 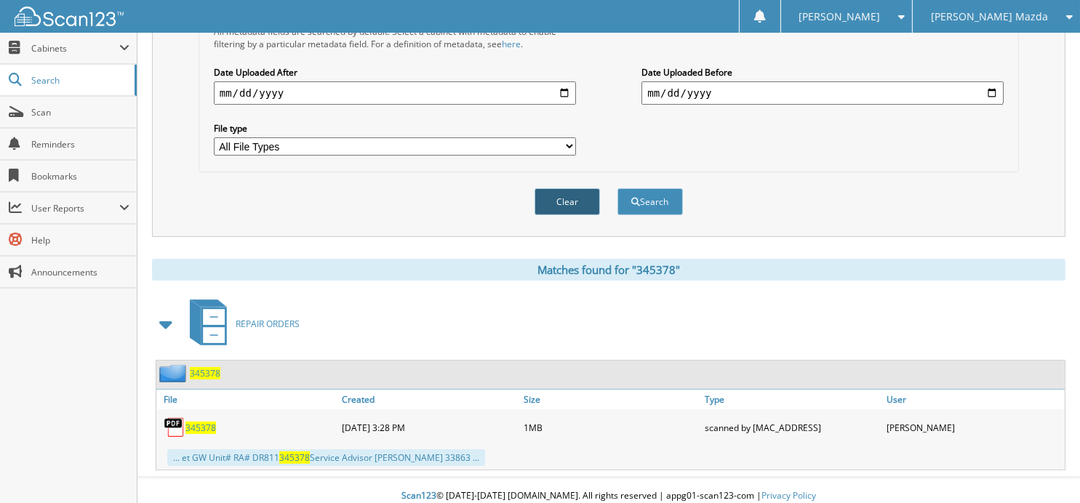 What do you see at coordinates (609, 270) in the screenshot?
I see `div: Matches found for "345378"` at bounding box center [609, 270].